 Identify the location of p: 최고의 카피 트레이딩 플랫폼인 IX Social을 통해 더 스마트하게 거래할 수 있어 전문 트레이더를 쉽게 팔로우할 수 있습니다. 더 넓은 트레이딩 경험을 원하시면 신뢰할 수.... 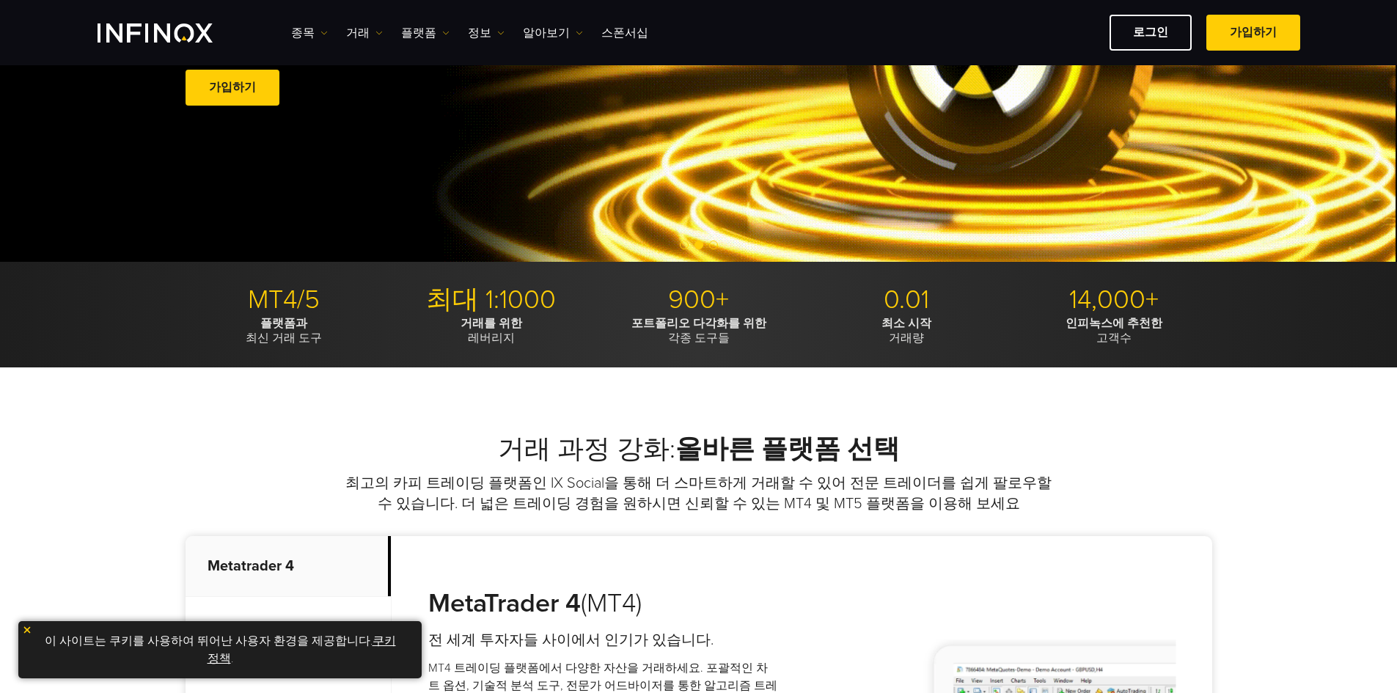
(699, 494).